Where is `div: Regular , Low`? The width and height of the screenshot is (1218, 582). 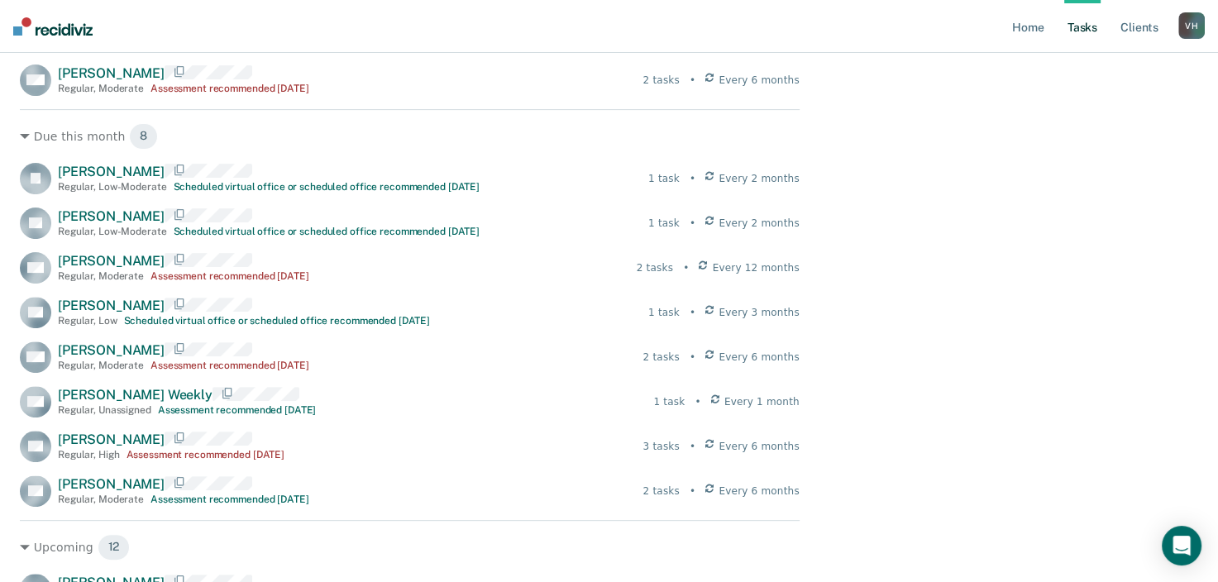
div: Regular , Low is located at coordinates (88, 321).